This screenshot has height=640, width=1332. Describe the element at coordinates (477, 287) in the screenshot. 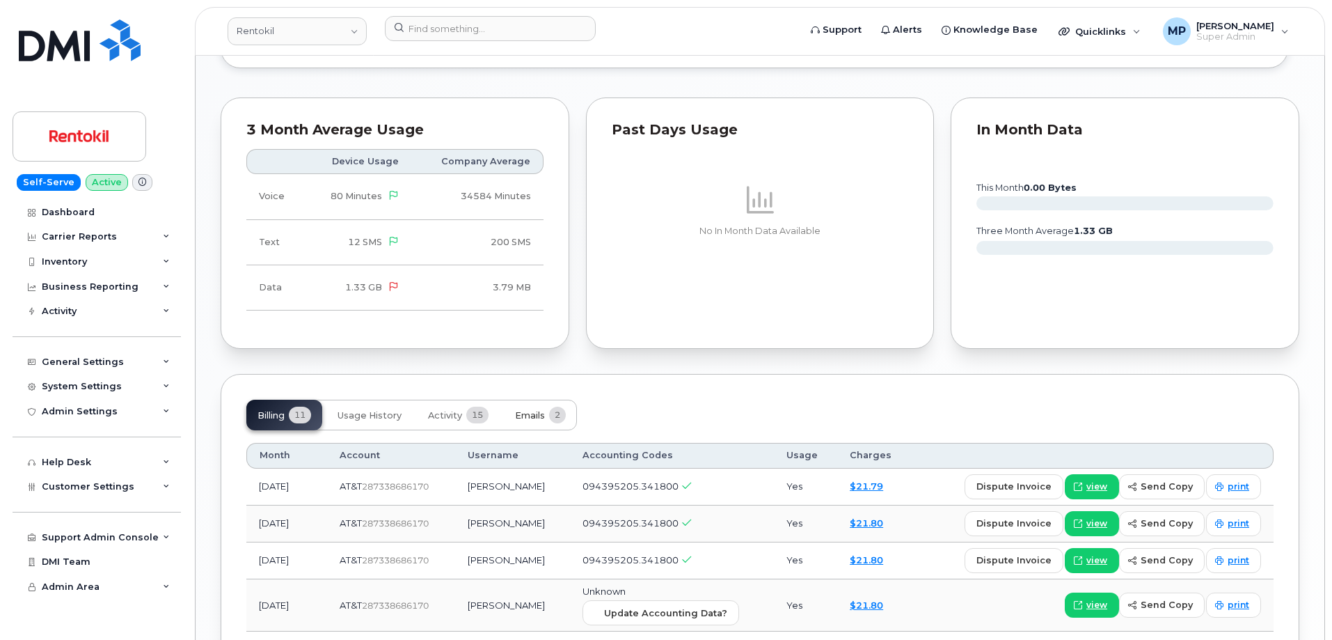

I see `td: 3.79 MB` at that location.